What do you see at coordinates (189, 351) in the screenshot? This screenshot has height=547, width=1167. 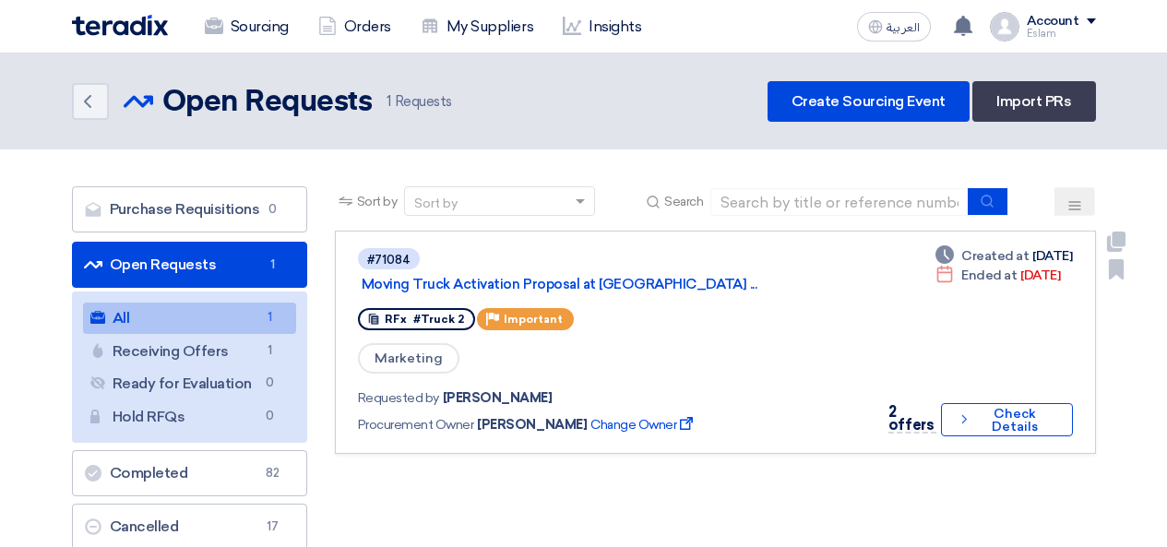 I see `a: Receiving Offers` at bounding box center [189, 351].